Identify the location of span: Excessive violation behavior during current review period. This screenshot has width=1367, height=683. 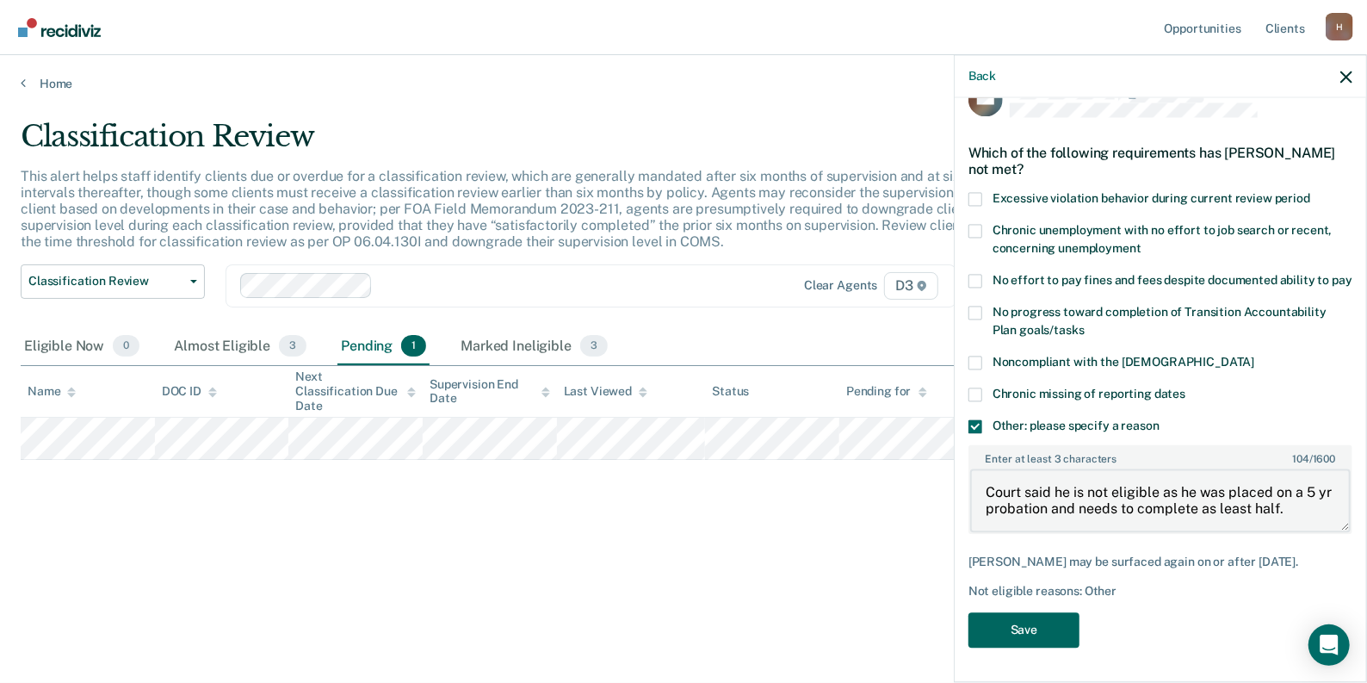
(1151, 198).